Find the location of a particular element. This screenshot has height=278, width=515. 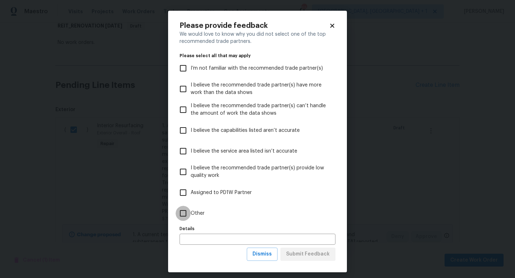

span: I believe the service area listed isn’t accurate is located at coordinates (244, 151).